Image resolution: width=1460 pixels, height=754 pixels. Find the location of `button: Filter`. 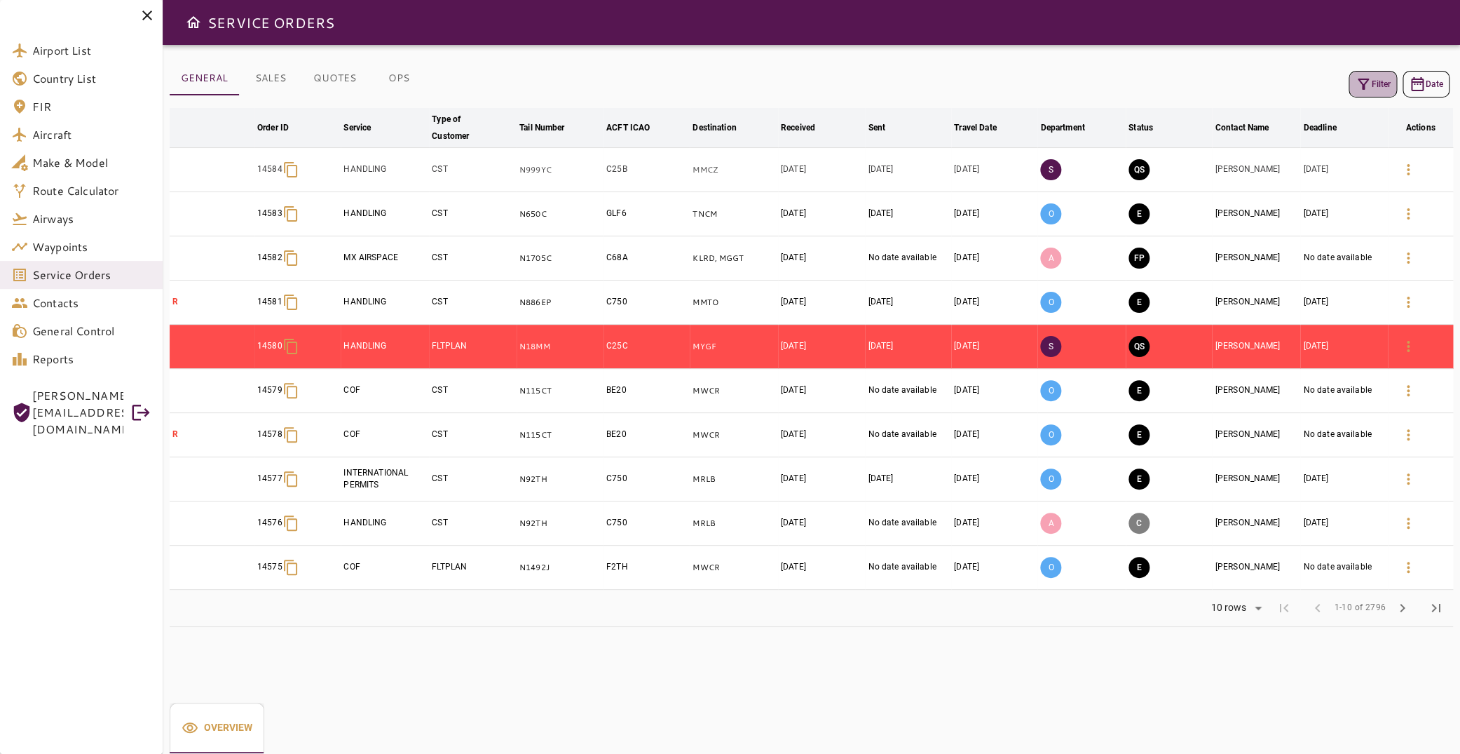

button: Filter is located at coordinates (1372, 84).